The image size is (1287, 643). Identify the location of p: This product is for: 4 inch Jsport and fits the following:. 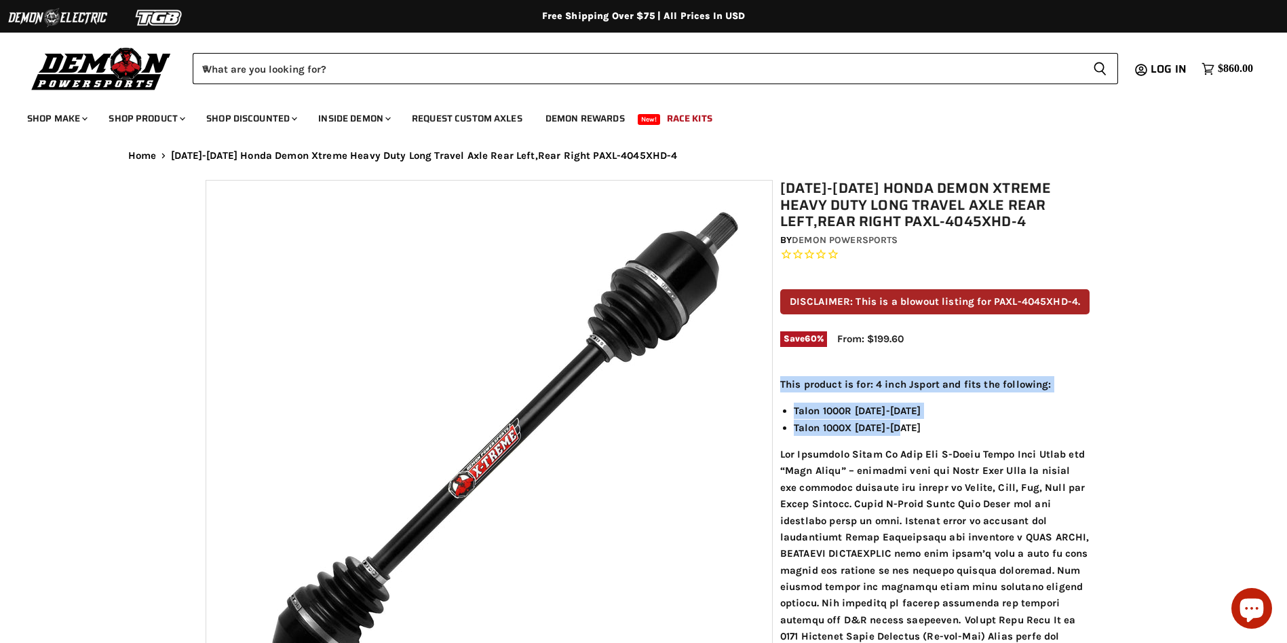
(935, 384).